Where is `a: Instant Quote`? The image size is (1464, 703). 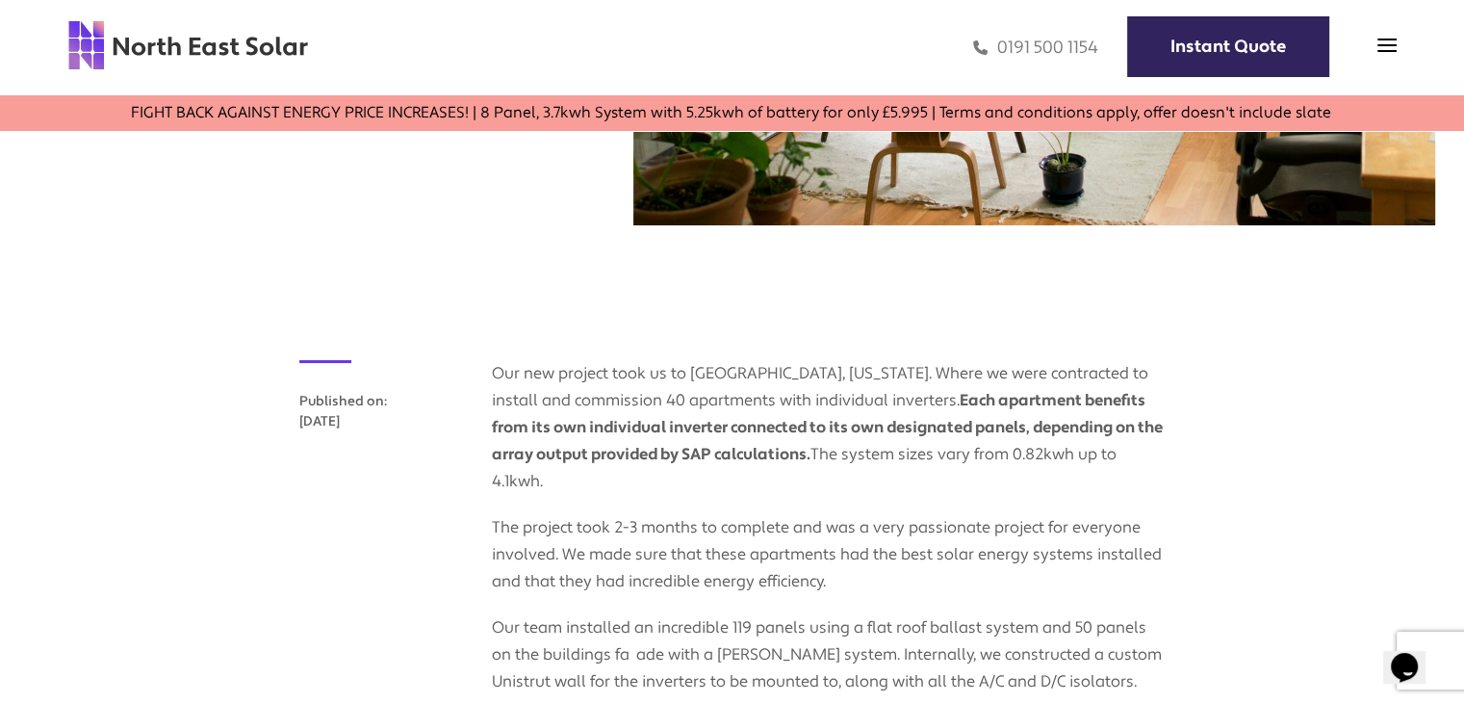
a: Instant Quote is located at coordinates (1228, 46).